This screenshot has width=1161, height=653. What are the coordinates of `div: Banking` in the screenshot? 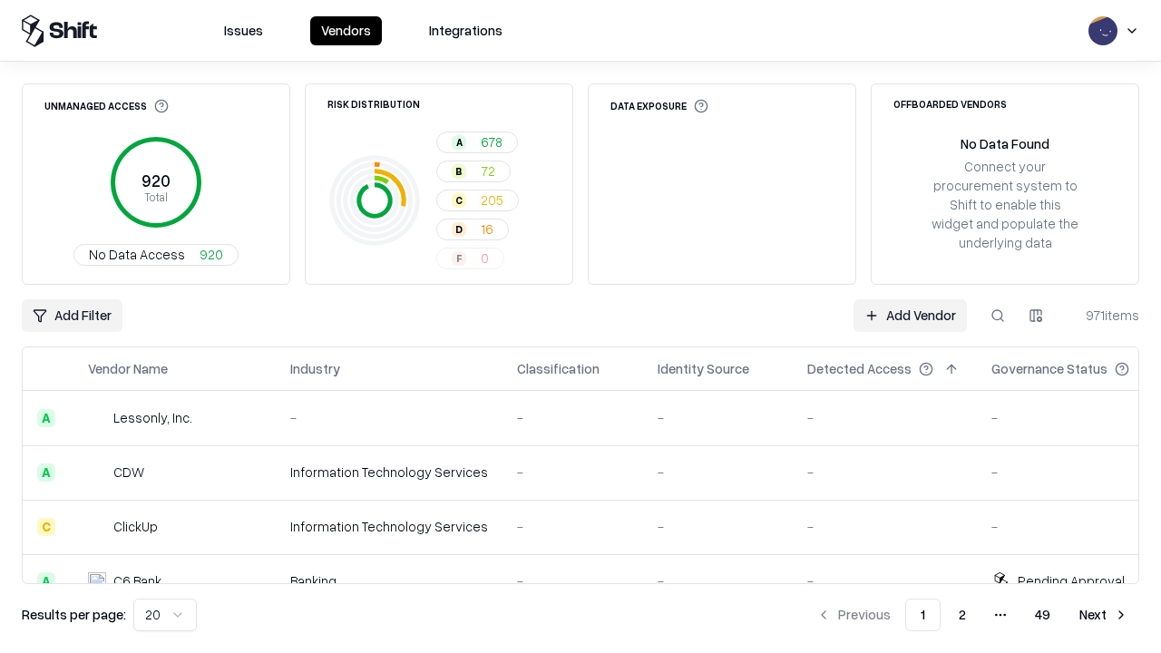 It's located at (389, 580).